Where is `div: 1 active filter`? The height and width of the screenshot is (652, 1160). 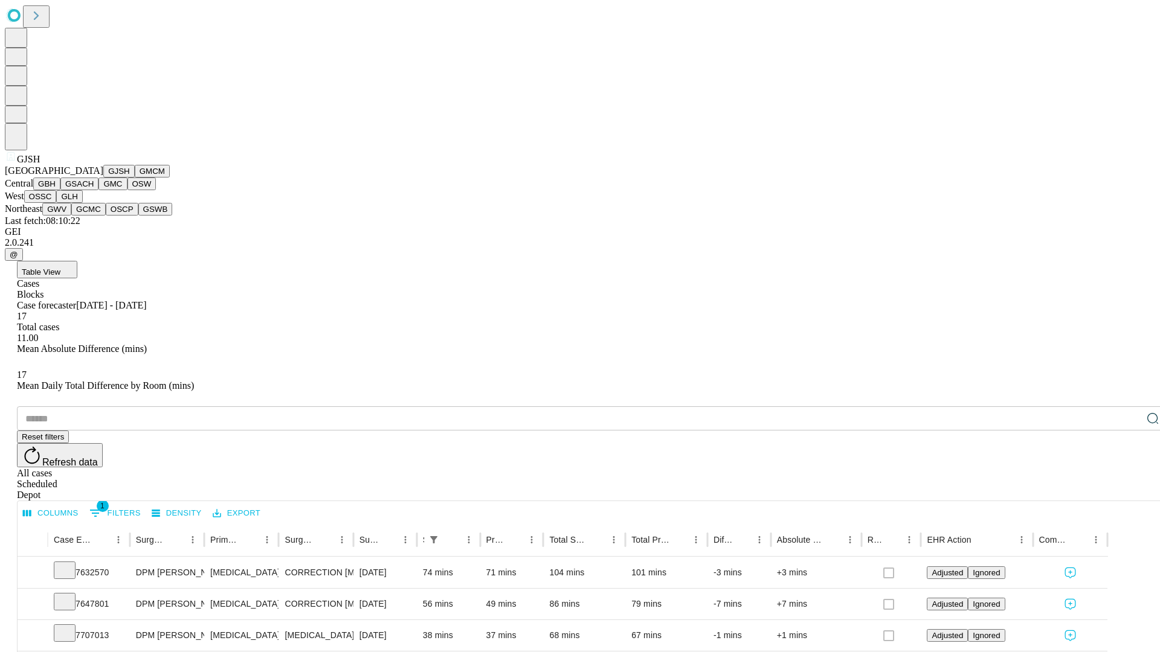 div: 1 active filter is located at coordinates (434, 540).